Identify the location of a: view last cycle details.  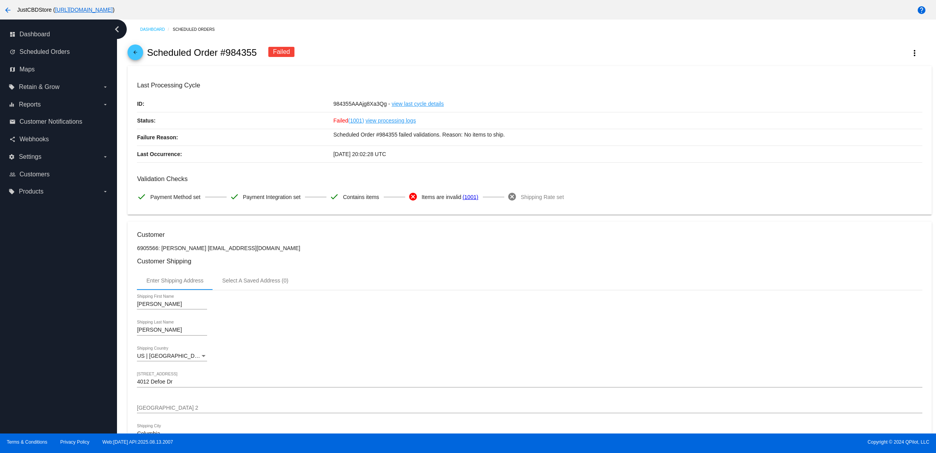
(418, 104).